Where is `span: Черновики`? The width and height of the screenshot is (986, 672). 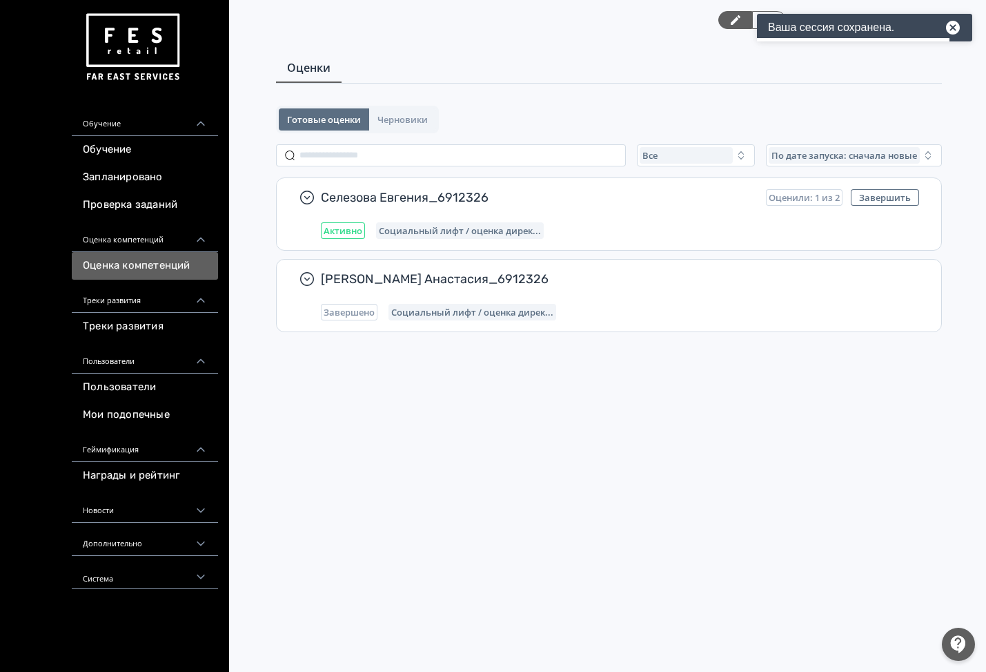
span: Черновики is located at coordinates (402, 119).